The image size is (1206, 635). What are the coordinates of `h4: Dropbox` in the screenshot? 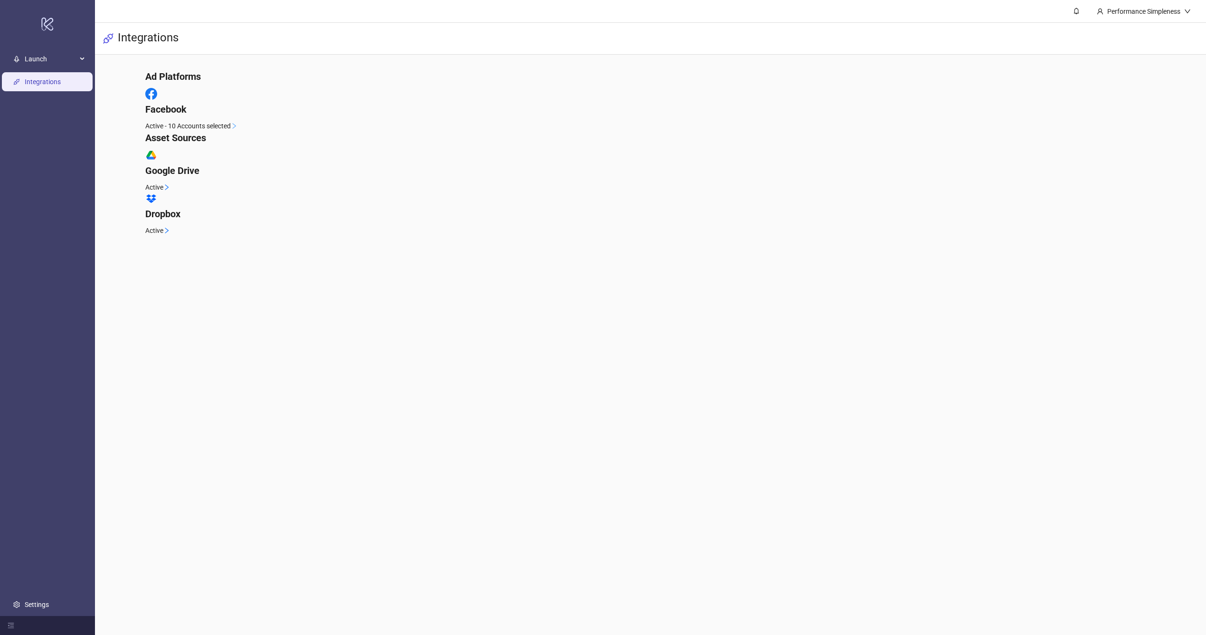 It's located at (651, 214).